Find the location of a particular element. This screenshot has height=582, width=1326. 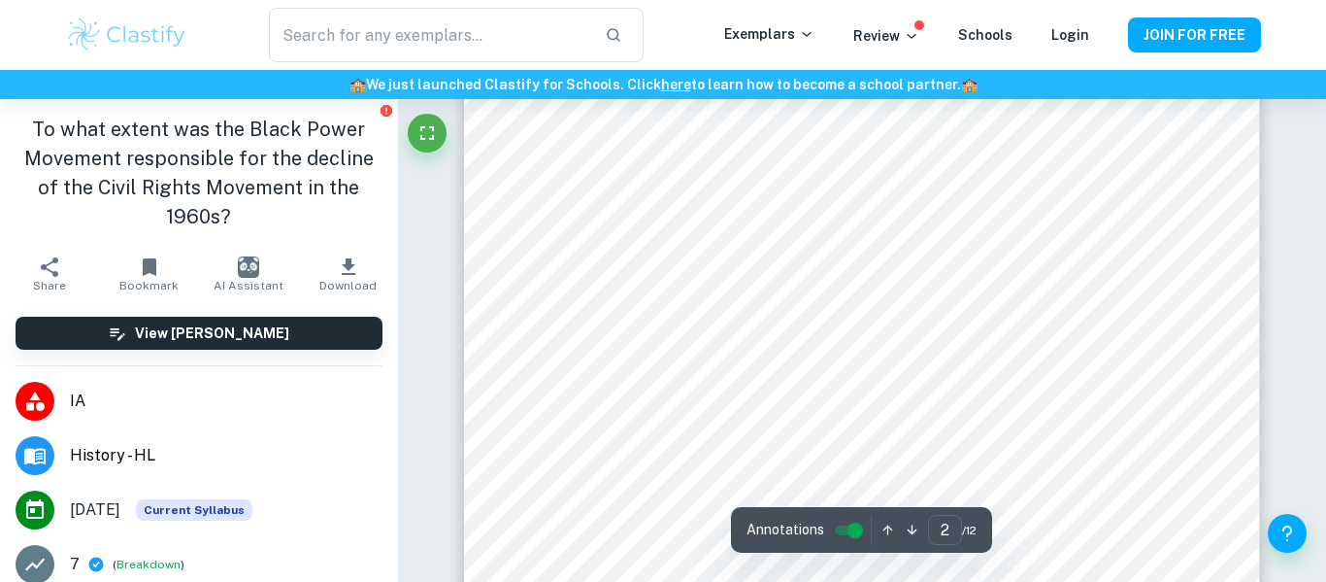

button: Fullscreen is located at coordinates (427, 133).